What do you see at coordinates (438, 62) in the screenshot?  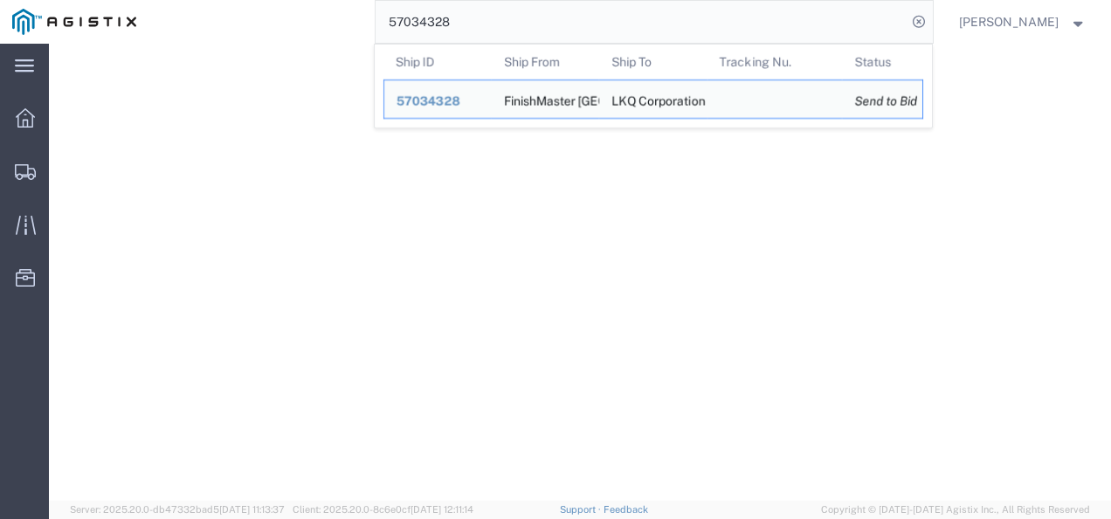 I see `th: Ship ID` at bounding box center [438, 62].